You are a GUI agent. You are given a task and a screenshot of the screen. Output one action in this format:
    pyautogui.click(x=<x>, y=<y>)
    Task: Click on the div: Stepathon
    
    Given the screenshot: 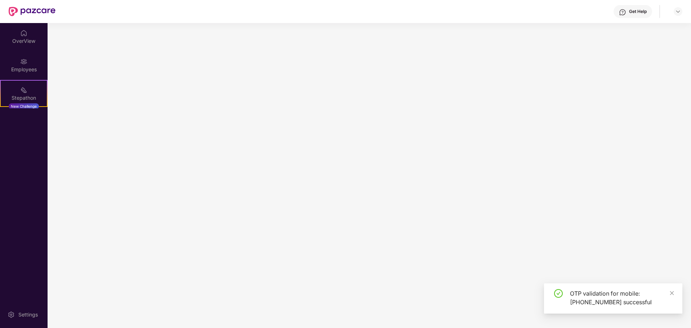 What is the action you would take?
    pyautogui.click(x=24, y=98)
    